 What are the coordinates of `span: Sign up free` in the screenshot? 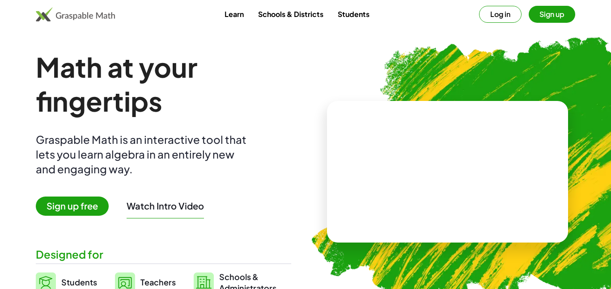 It's located at (72, 206).